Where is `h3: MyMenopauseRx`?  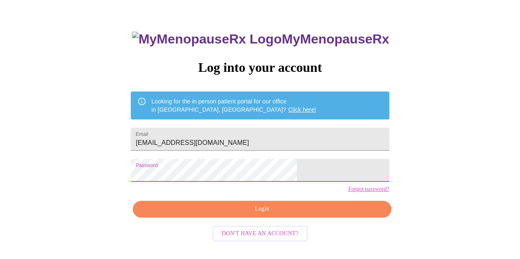 h3: MyMenopauseRx is located at coordinates (261, 39).